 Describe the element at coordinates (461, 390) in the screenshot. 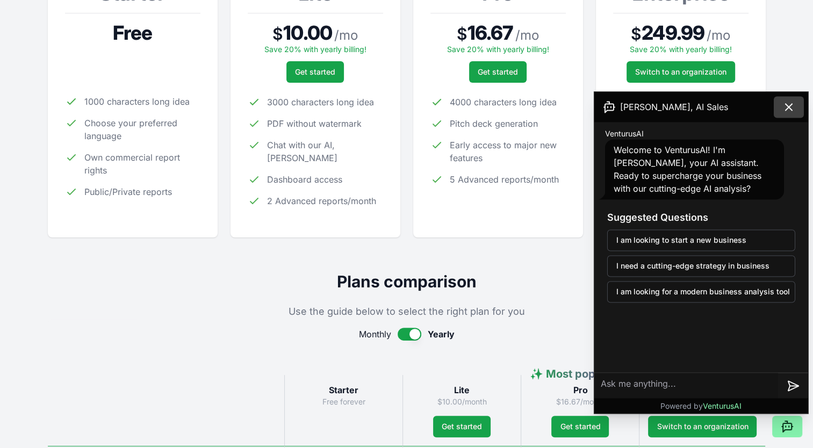

I see `h3: Lite` at that location.